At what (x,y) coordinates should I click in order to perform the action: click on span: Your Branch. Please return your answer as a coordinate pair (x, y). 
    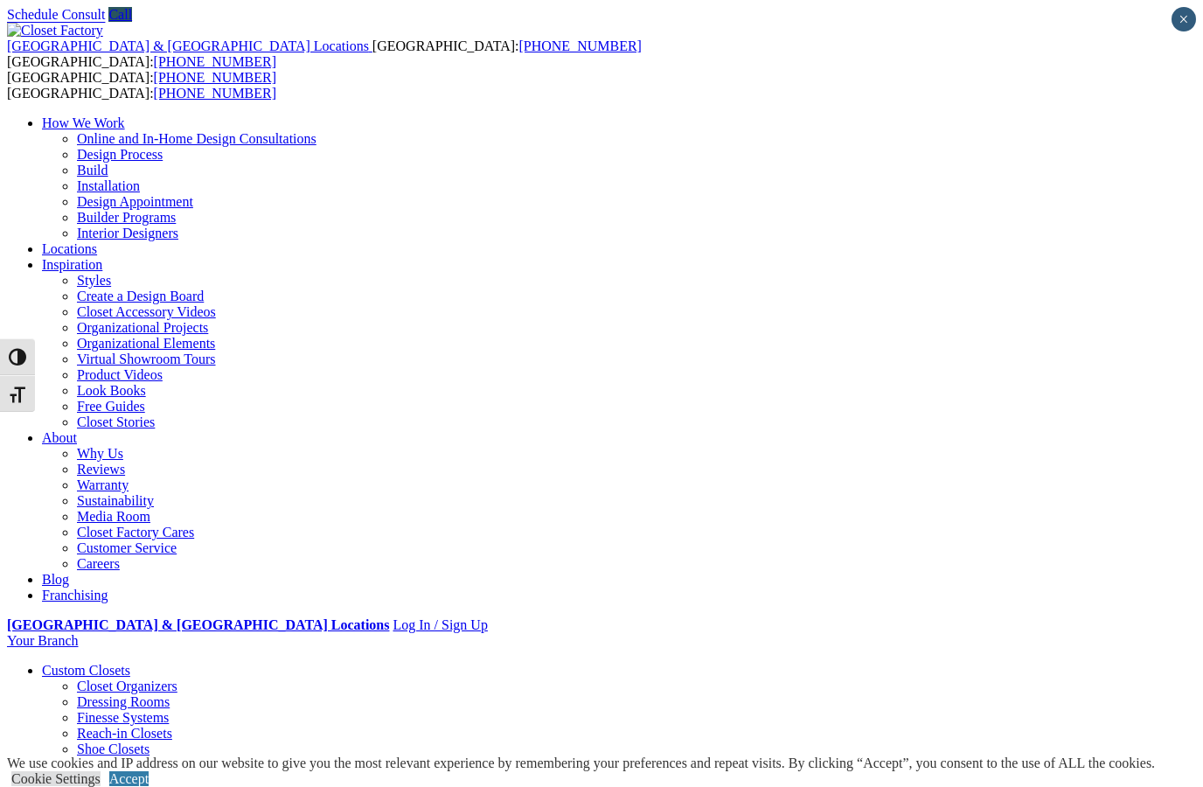
    Looking at the image, I should click on (42, 640).